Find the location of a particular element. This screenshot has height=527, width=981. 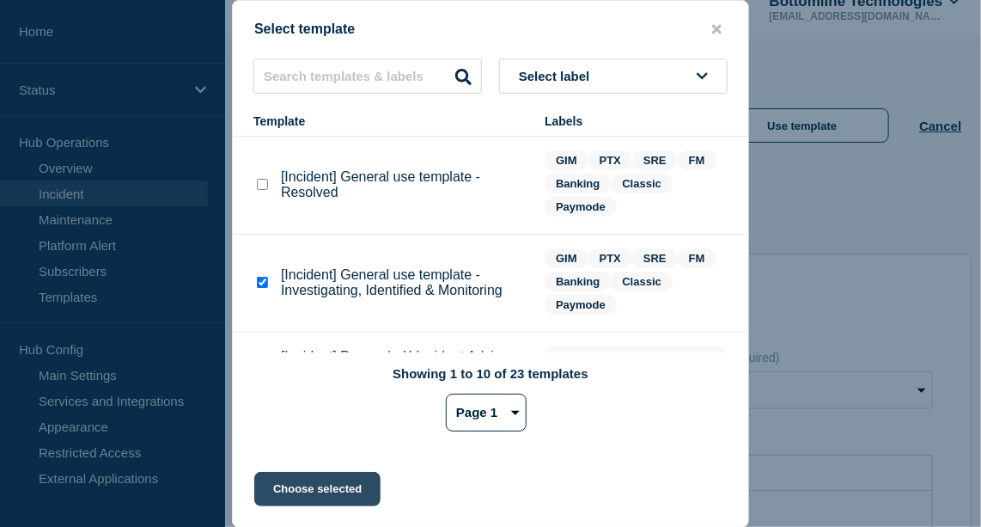

span: Select label is located at coordinates (558, 76).